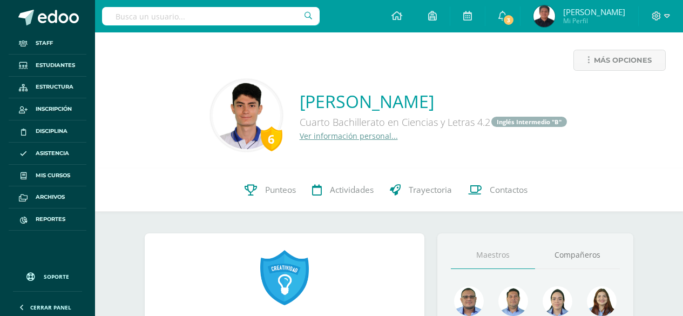 This screenshot has width=683, height=316. I want to click on a: Compañeros, so click(577, 255).